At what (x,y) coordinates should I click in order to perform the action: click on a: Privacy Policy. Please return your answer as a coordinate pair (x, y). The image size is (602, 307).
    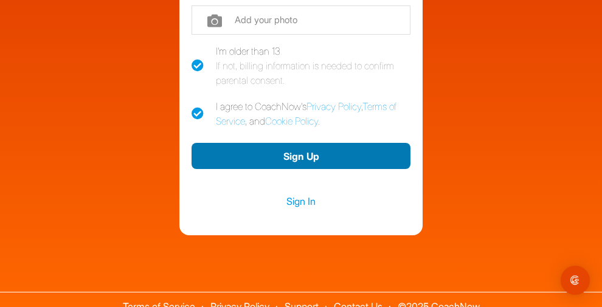
    Looking at the image, I should click on (334, 106).